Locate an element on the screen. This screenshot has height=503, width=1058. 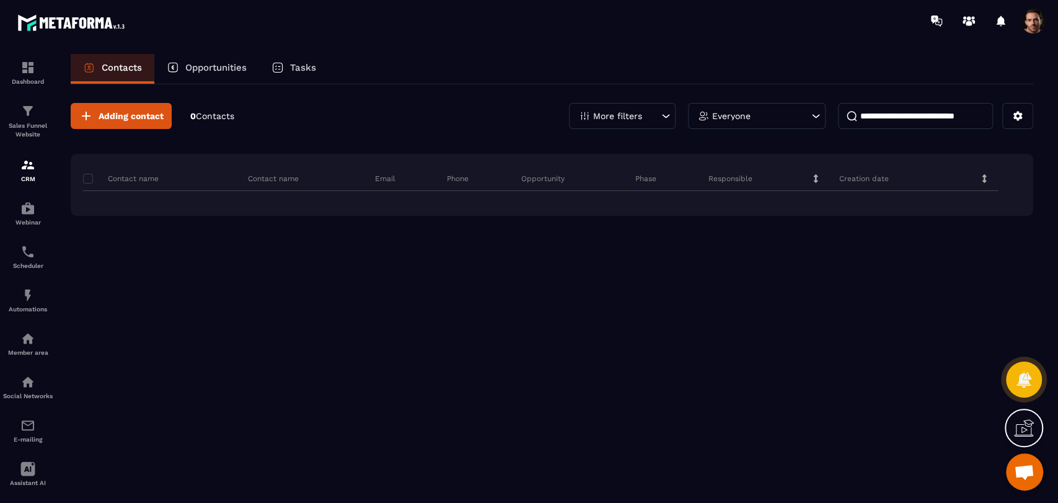
p: More filters is located at coordinates (618, 116).